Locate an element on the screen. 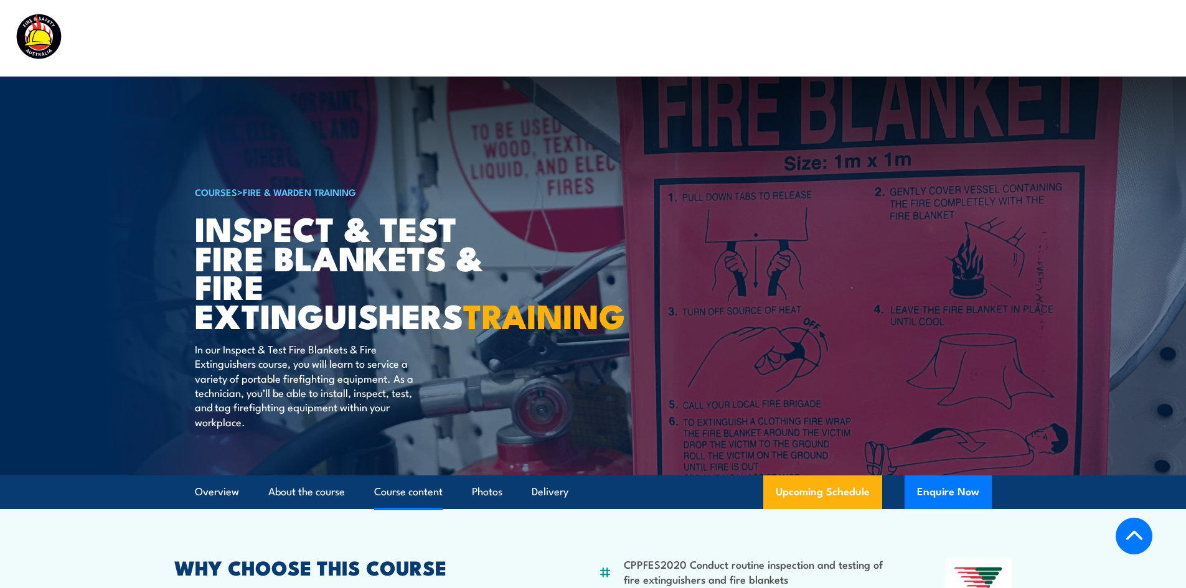 Image resolution: width=1186 pixels, height=588 pixels. a: Emergency Response Services is located at coordinates (761, 38).